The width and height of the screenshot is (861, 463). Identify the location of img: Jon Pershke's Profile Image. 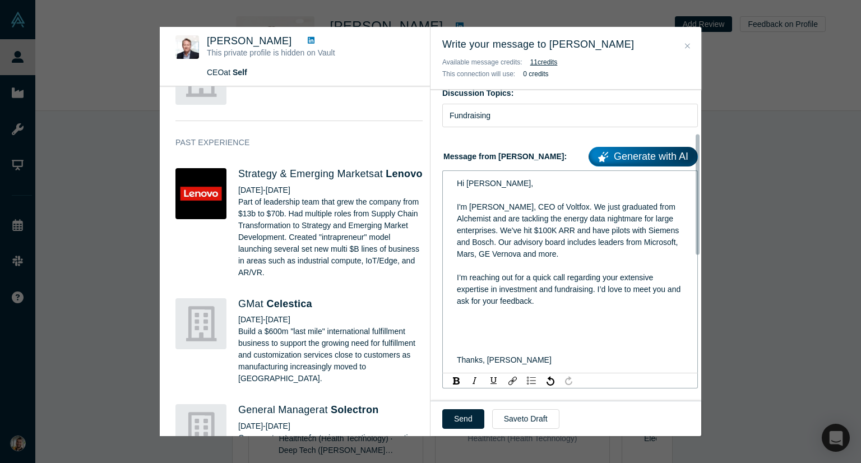
(187, 47).